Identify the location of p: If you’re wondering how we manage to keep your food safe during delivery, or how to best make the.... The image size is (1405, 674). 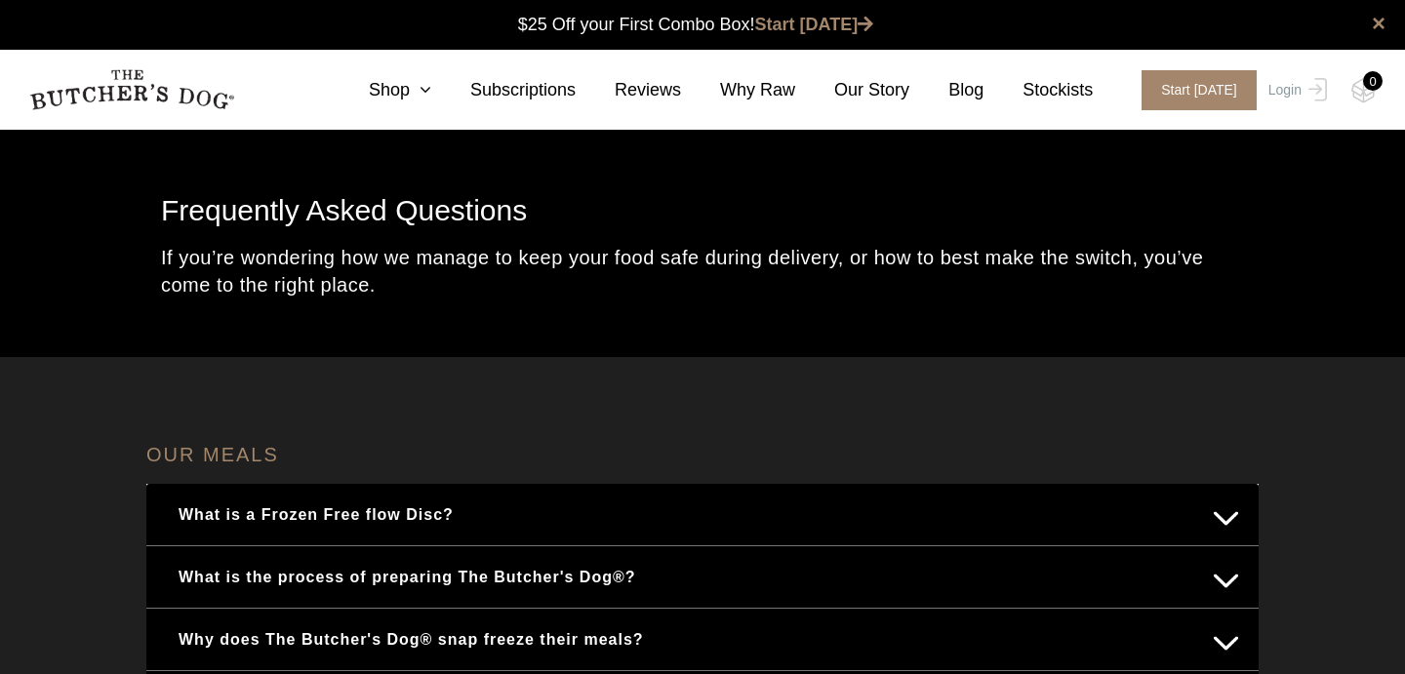
(702, 271).